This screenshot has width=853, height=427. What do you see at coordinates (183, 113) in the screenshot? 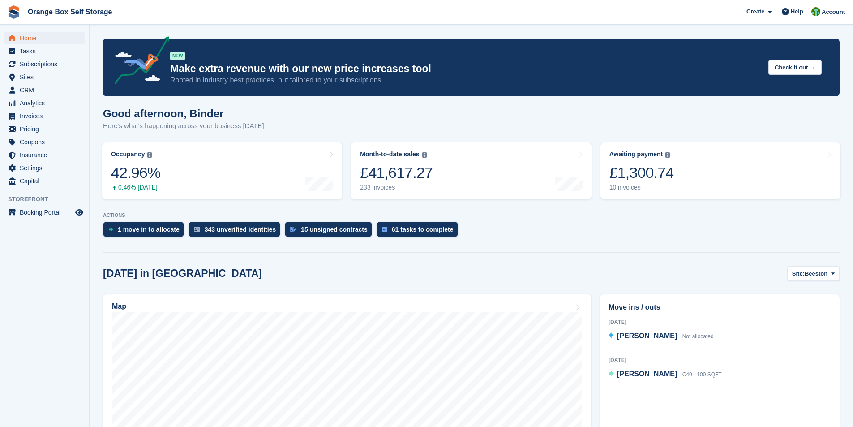
I see `h1: Good afternoon, Binder` at bounding box center [183, 113].